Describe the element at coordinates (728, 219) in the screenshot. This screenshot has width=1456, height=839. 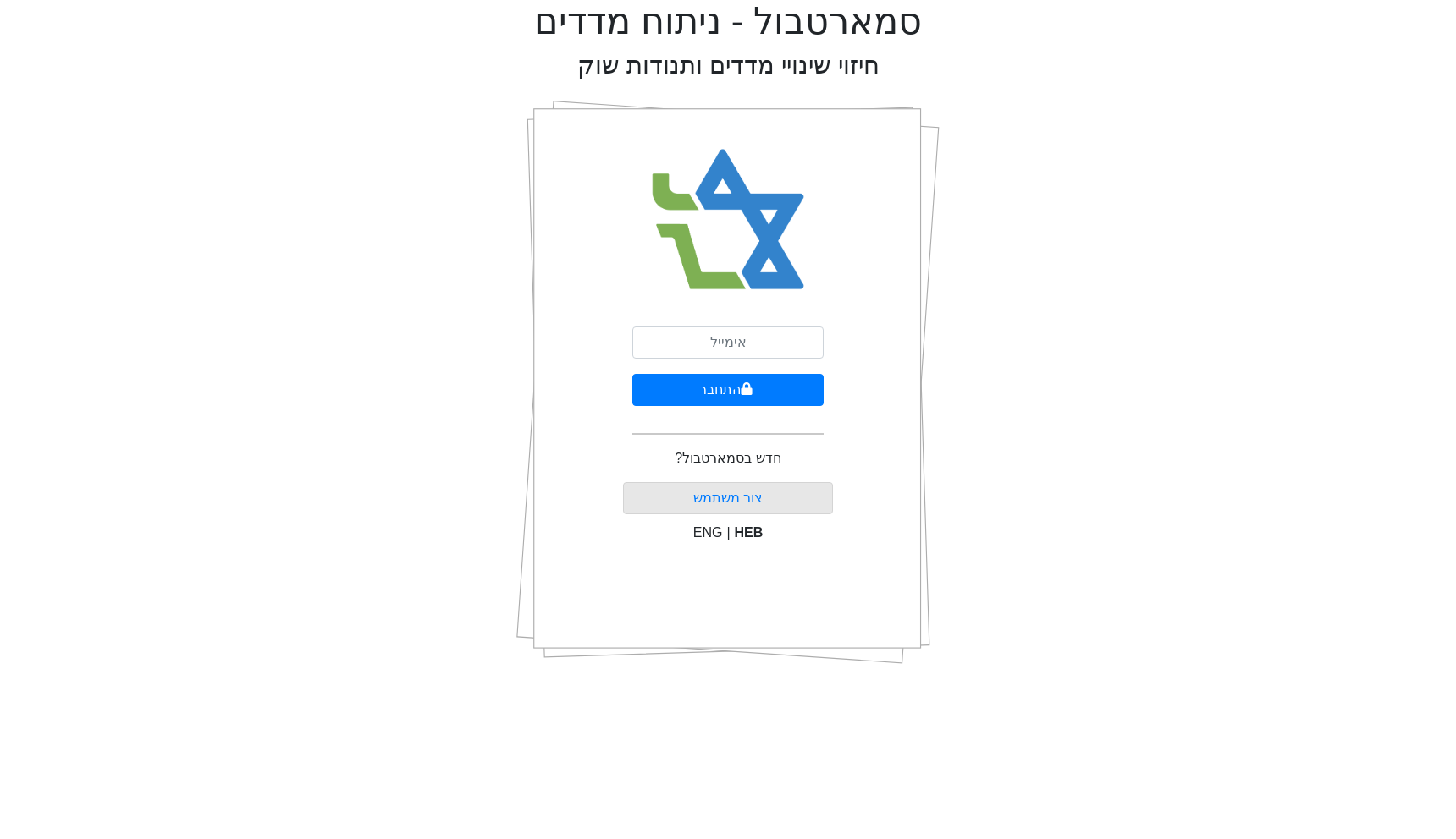
I see `img: Smart Bull` at that location.